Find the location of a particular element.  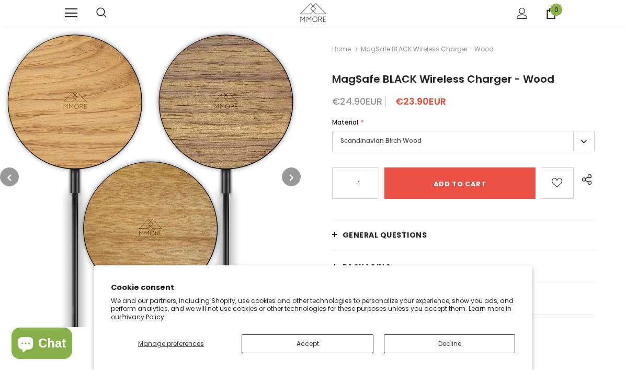

a: Home is located at coordinates (342, 49).